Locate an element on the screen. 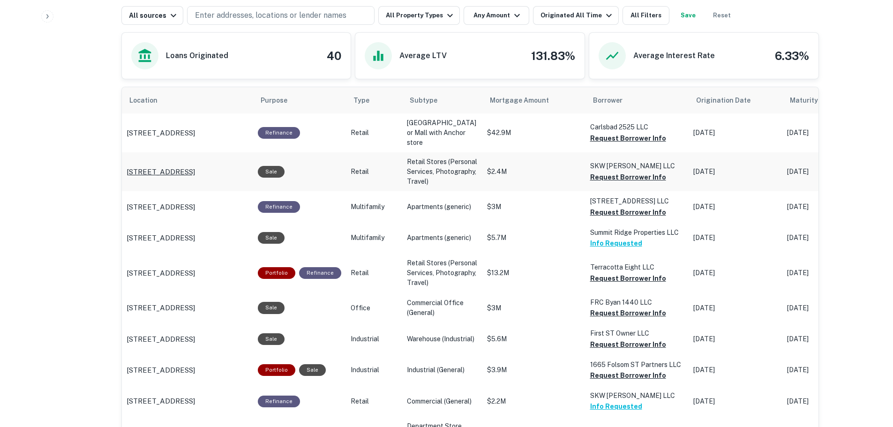 The height and width of the screenshot is (427, 893). h4: 131.83% is located at coordinates (553, 56).